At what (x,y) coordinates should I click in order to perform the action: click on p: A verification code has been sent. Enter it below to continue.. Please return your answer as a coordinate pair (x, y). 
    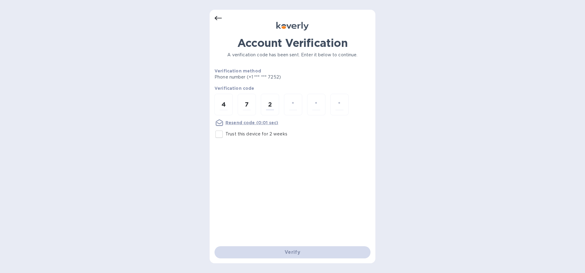
    Looking at the image, I should click on (293, 55).